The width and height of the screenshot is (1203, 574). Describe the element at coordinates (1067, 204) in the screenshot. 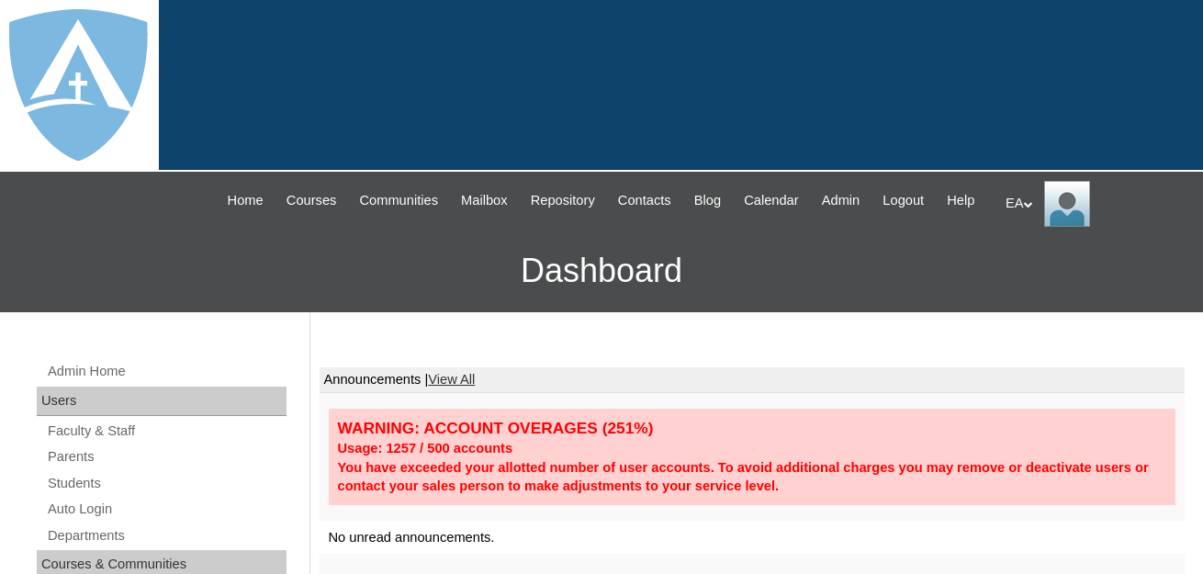

I see `img: EA Administrator` at that location.